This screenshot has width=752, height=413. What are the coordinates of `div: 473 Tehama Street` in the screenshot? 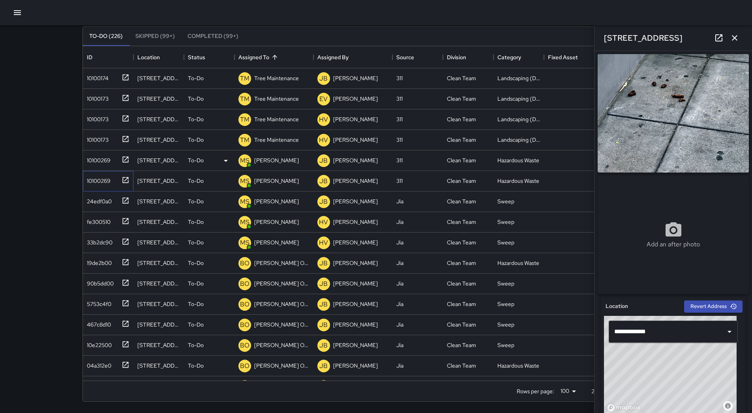 It's located at (159, 119).